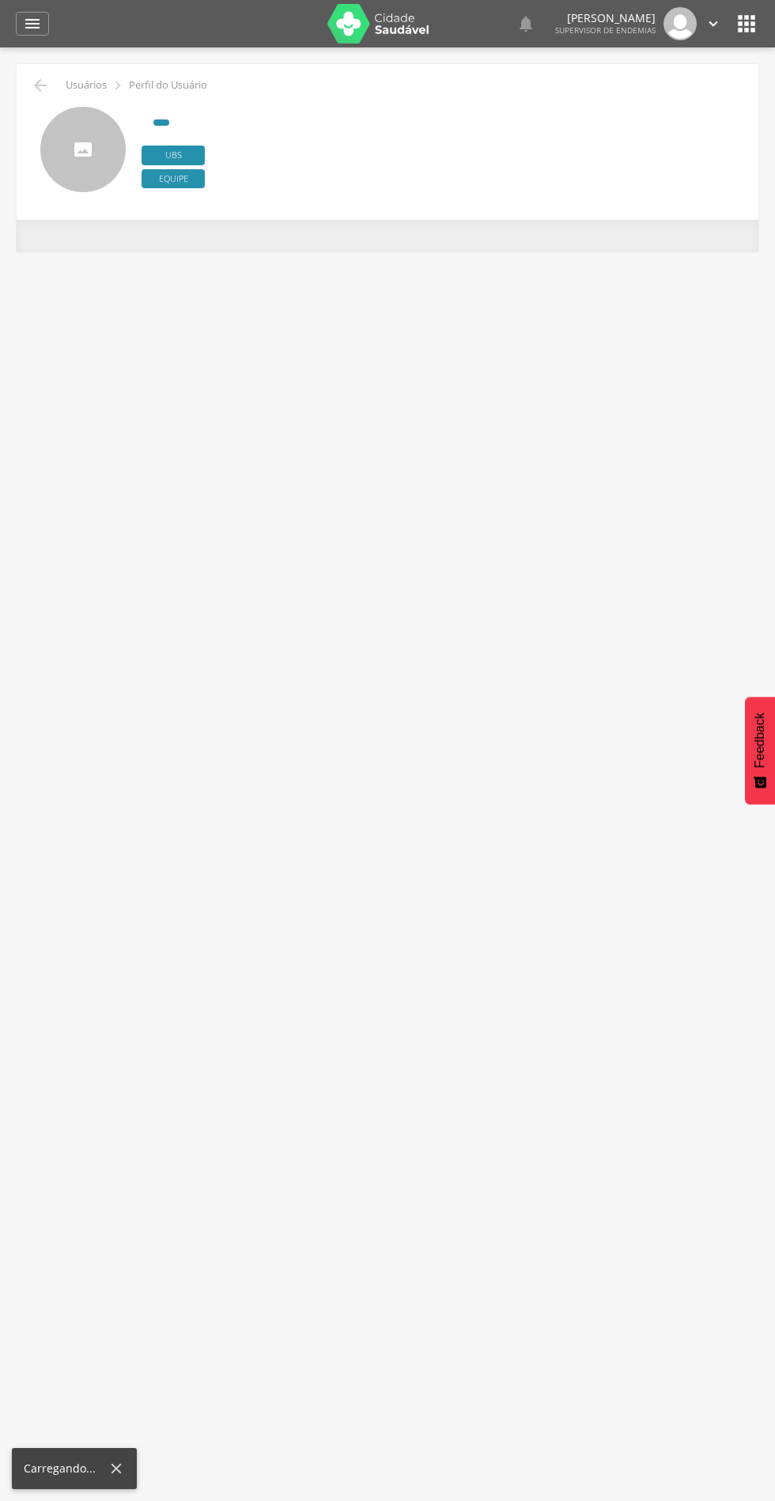 The image size is (775, 1501). What do you see at coordinates (66, 1468) in the screenshot?
I see `div: Carregando...` at bounding box center [66, 1468].